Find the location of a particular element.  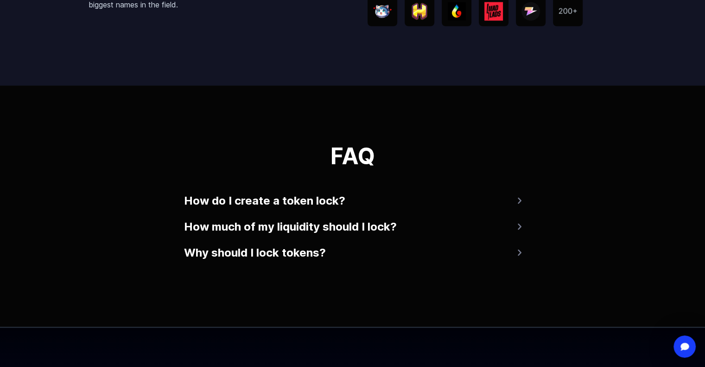

button: Why should I lock tokens? is located at coordinates (353, 252).